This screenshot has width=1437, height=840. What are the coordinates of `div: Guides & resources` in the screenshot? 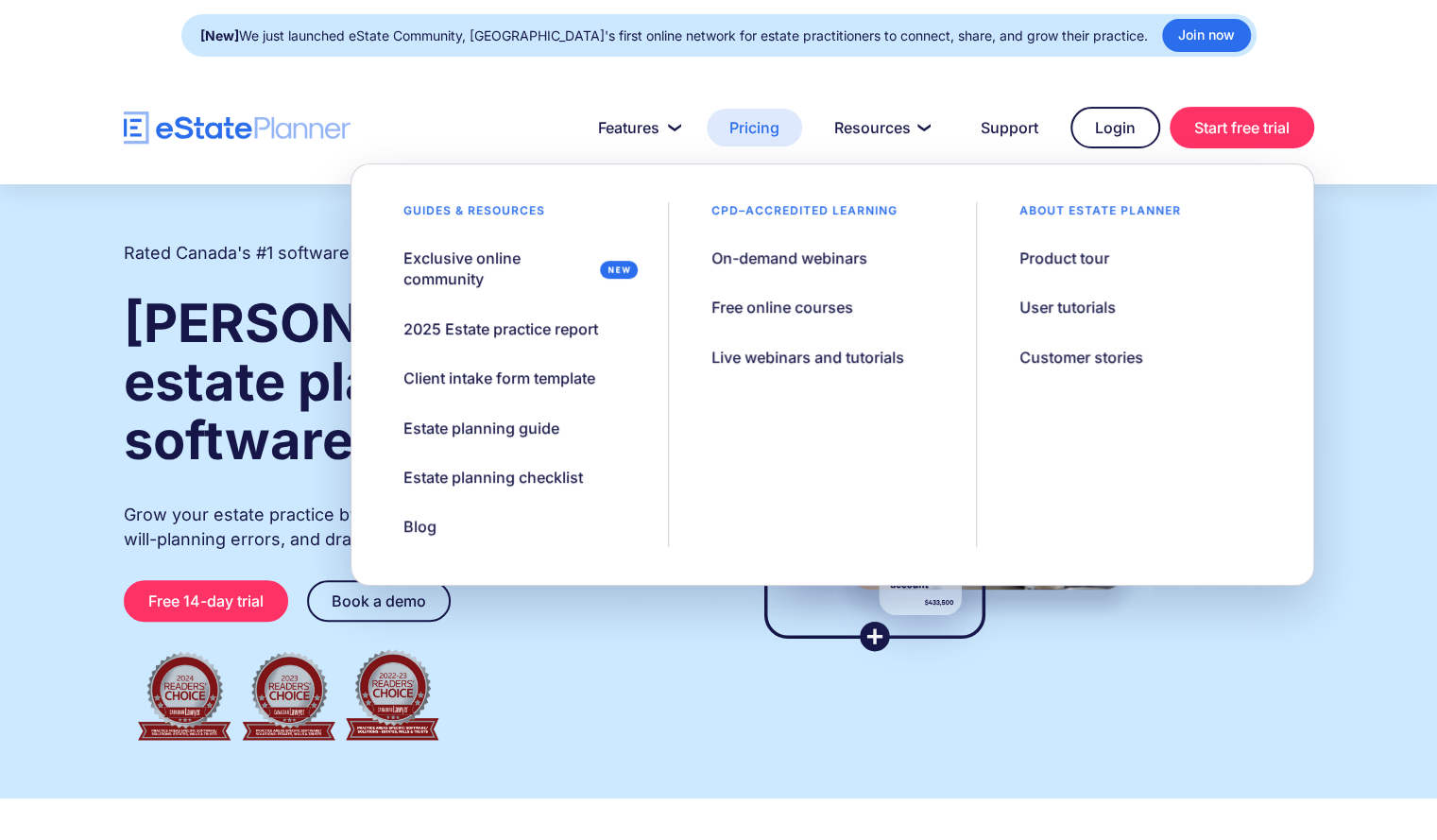 It's located at (474, 216).